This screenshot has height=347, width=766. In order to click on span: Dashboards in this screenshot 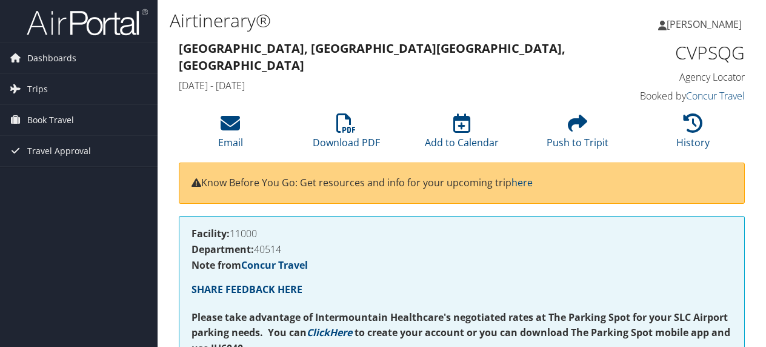, I will do `click(51, 58)`.